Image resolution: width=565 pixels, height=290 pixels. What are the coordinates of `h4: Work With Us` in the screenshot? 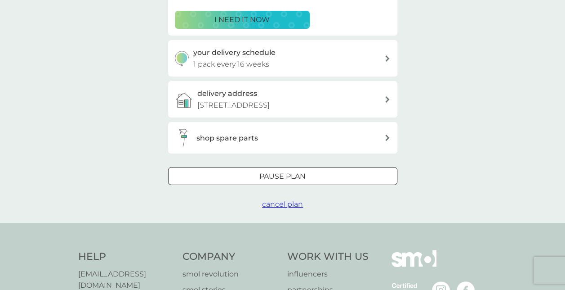 It's located at (328, 256).